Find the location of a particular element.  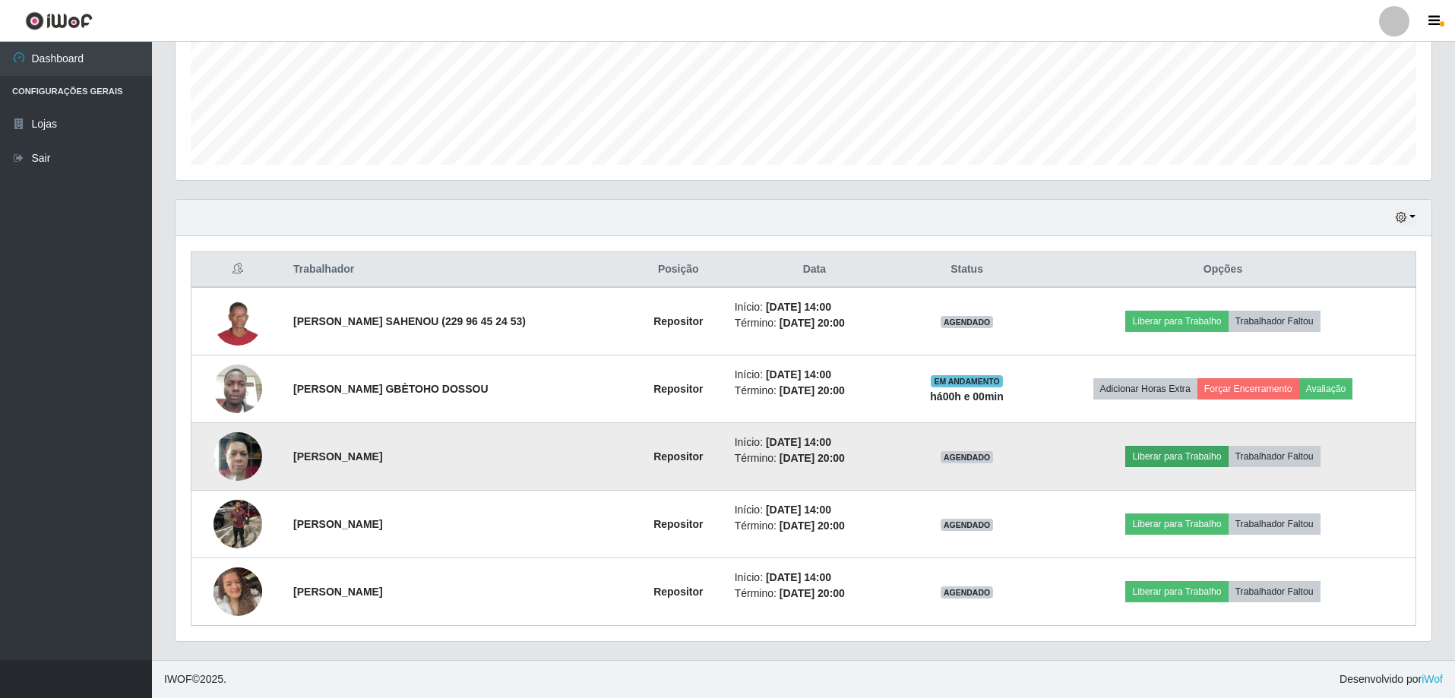

th: Posição is located at coordinates (679, 270).